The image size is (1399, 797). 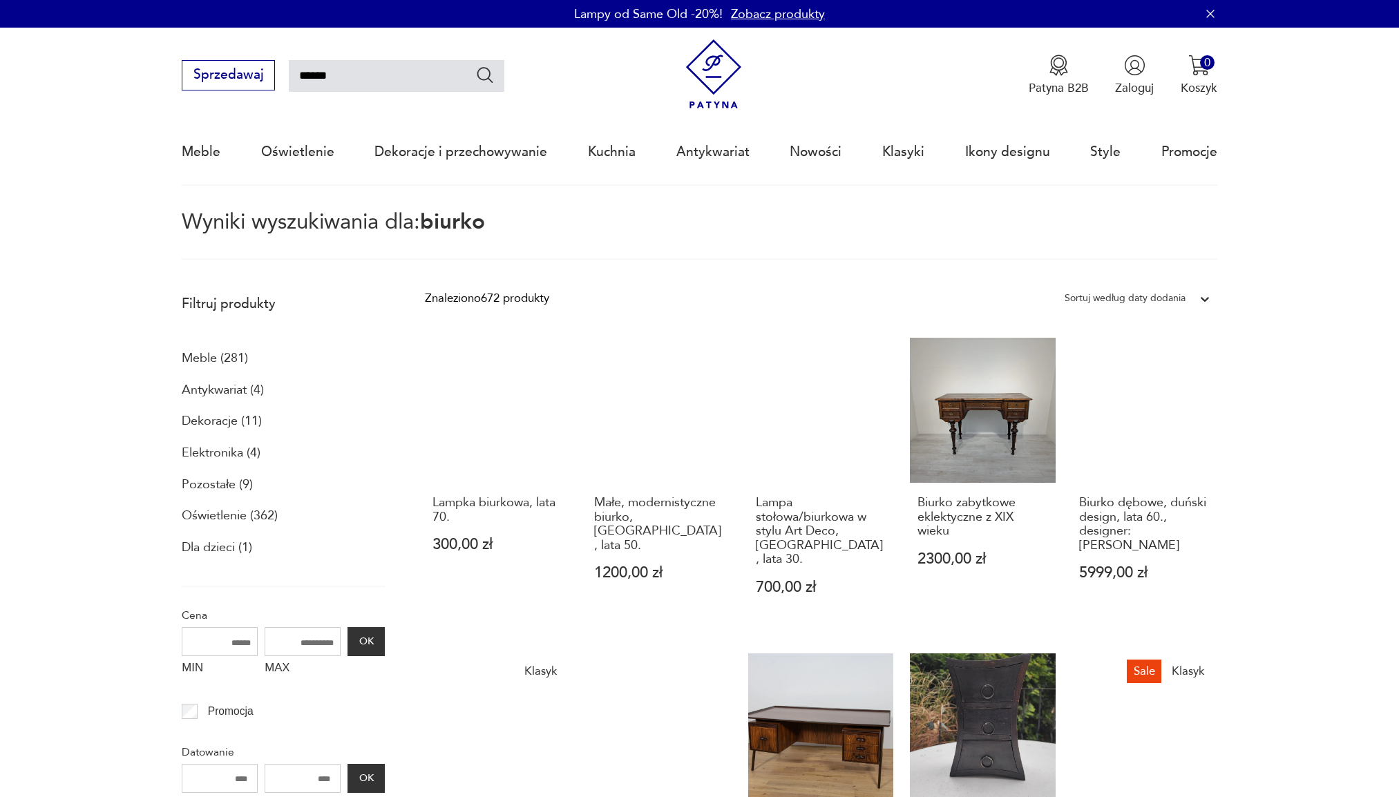 I want to click on p: Zaloguj, so click(x=1134, y=88).